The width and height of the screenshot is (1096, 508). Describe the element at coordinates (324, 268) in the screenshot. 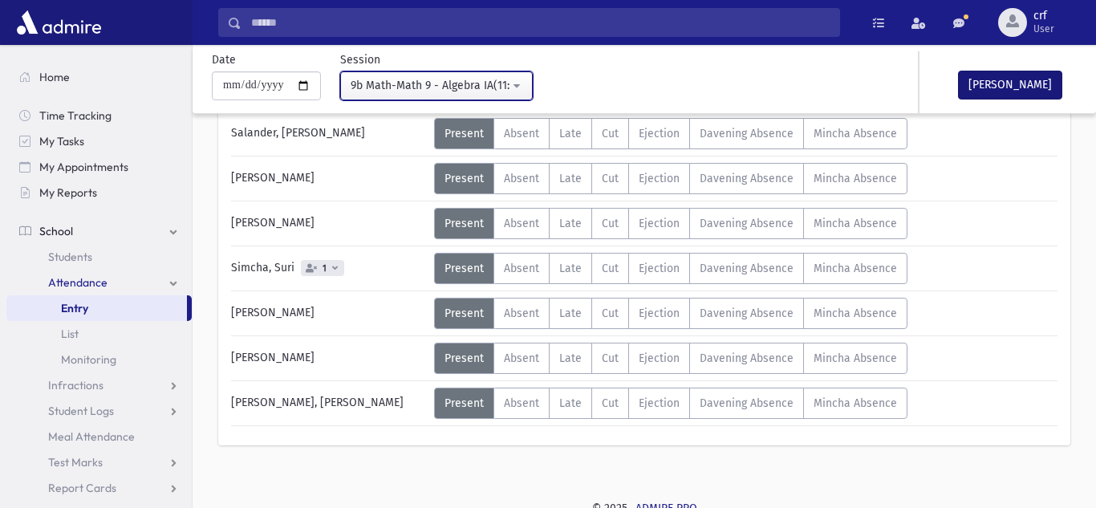

I see `span: 1` at that location.